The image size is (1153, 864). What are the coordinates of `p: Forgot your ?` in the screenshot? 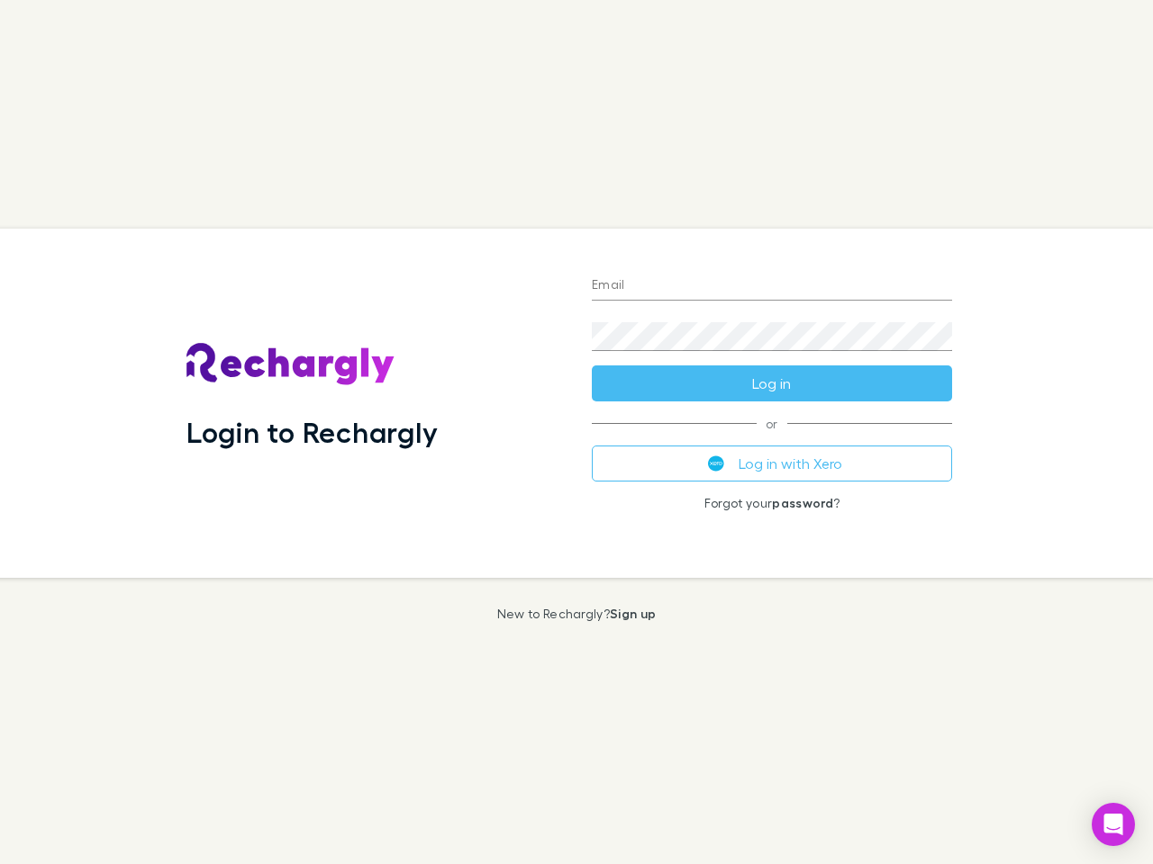 It's located at (772, 503).